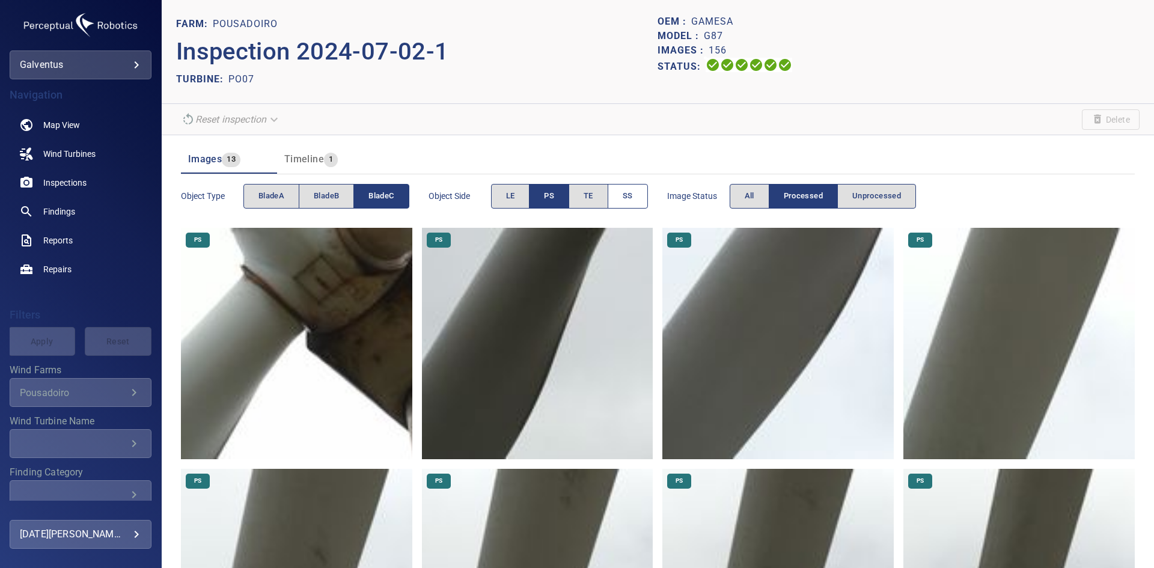 This screenshot has height=568, width=1154. What do you see at coordinates (680, 36) in the screenshot?
I see `p: Model :` at bounding box center [680, 36].